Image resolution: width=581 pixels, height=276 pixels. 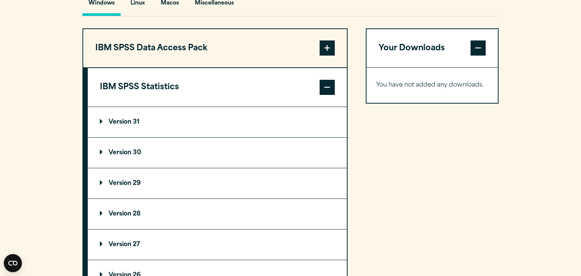 What do you see at coordinates (120, 153) in the screenshot?
I see `p: Version 30` at bounding box center [120, 153].